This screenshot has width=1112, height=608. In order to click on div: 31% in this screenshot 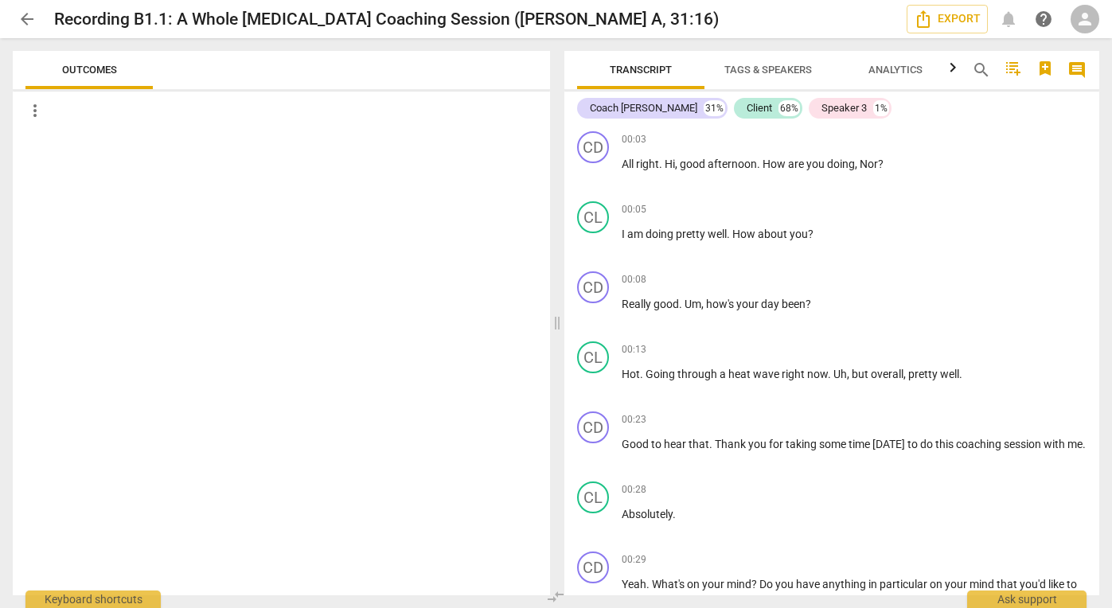, I will do `click(714, 108)`.